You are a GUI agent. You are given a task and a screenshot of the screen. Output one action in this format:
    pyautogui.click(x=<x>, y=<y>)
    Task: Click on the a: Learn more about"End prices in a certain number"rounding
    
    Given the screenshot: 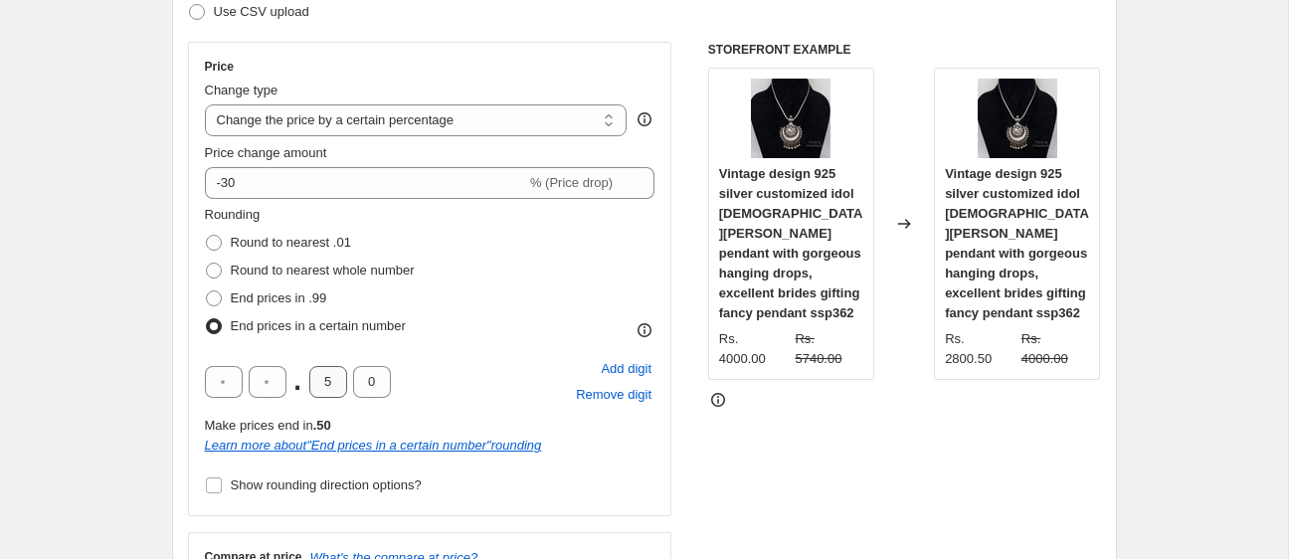 What is the action you would take?
    pyautogui.click(x=373, y=445)
    